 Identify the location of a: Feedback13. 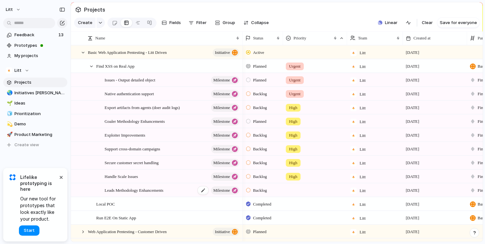
(35, 35).